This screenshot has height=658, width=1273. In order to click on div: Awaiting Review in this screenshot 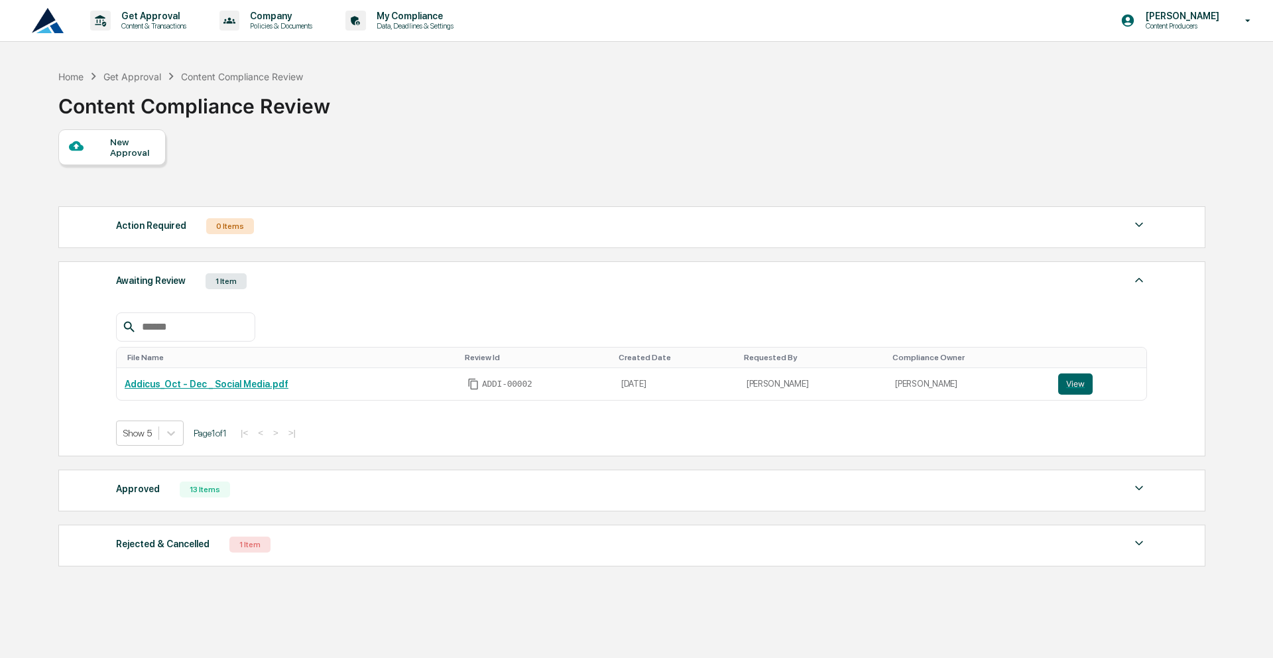, I will do `click(151, 281)`.